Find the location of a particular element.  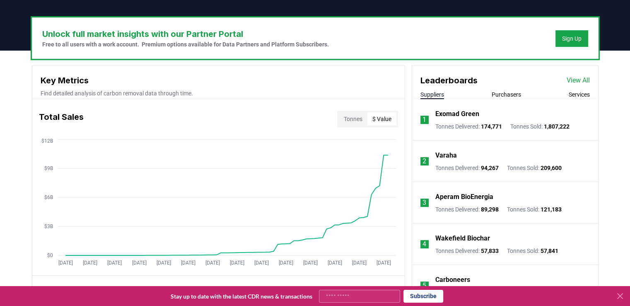

button: Services is located at coordinates (579, 94).